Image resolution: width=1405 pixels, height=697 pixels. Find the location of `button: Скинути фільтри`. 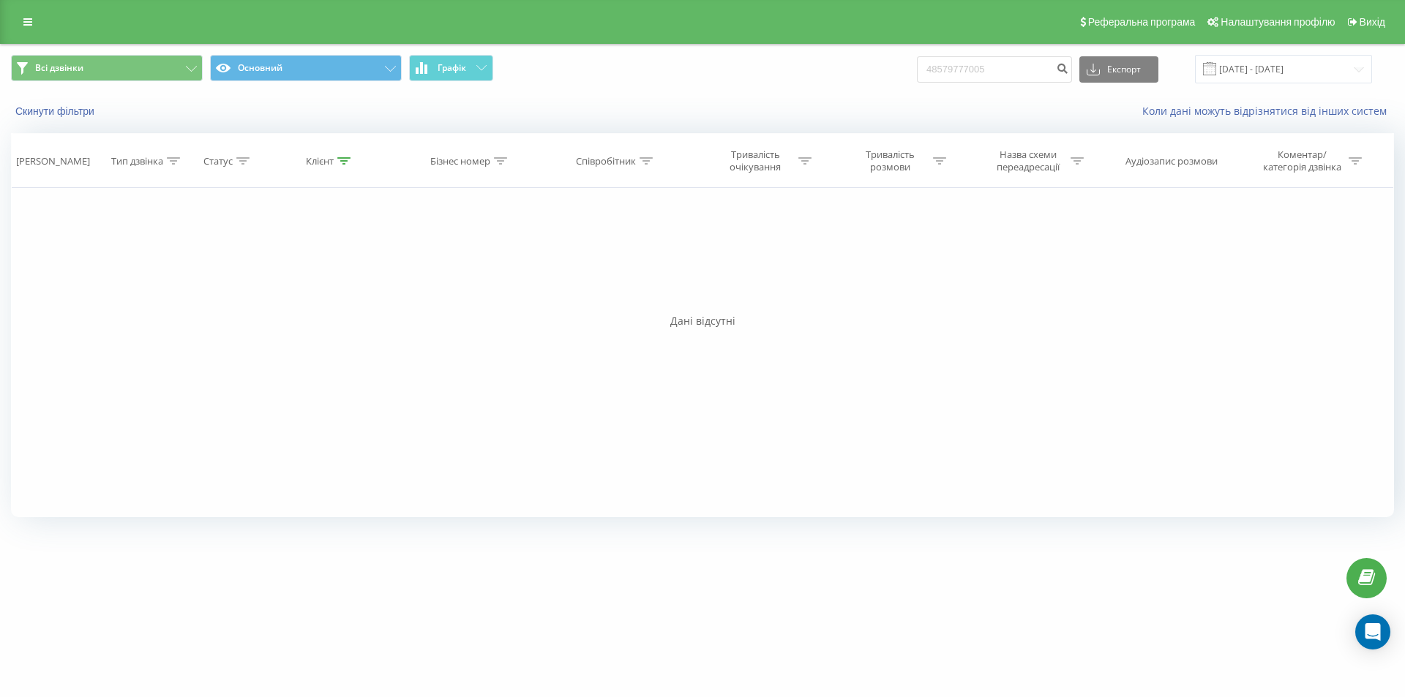

button: Скинути фільтри is located at coordinates (56, 111).